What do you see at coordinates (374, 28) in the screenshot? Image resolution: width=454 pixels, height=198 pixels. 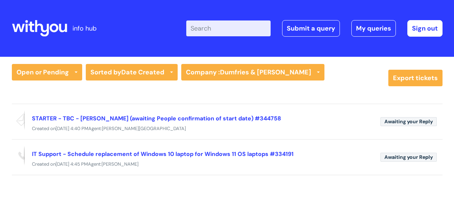 I see `a: My queries` at bounding box center [374, 28].